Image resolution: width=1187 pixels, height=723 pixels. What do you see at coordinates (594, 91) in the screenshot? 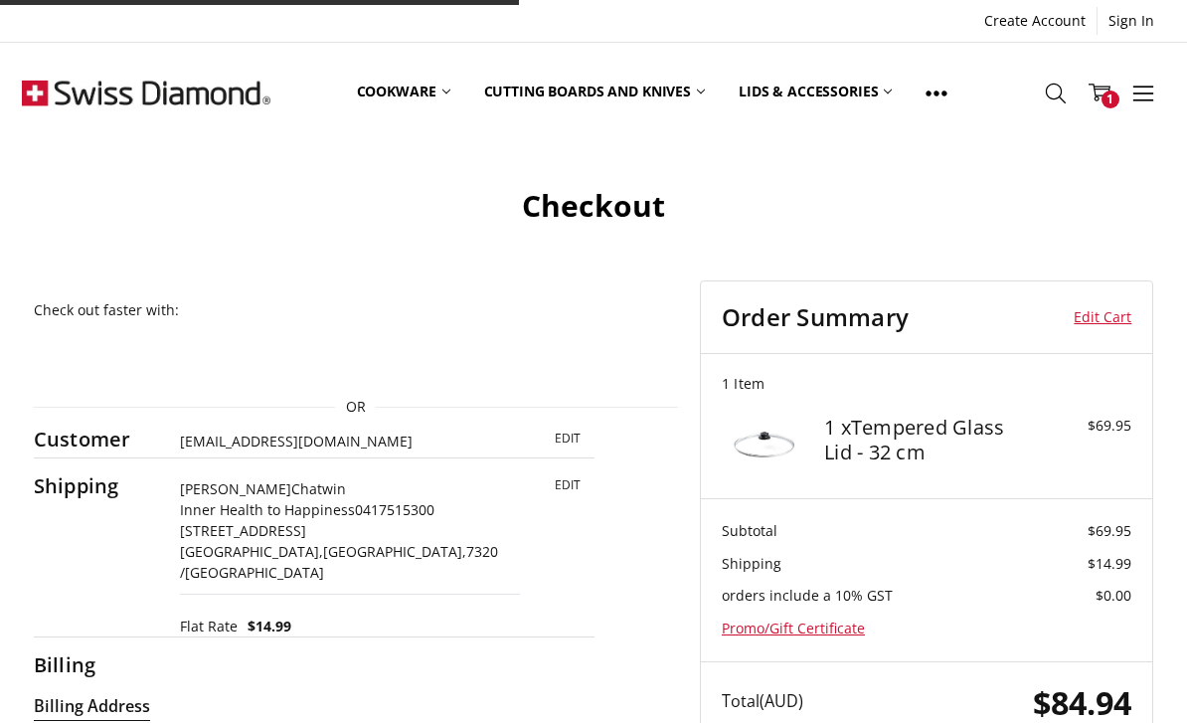
I see `a: Cutting boards and knives` at bounding box center [594, 91].